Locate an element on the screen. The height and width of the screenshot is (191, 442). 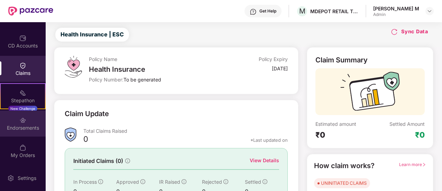
div: Settings is located at coordinates (27, 178).